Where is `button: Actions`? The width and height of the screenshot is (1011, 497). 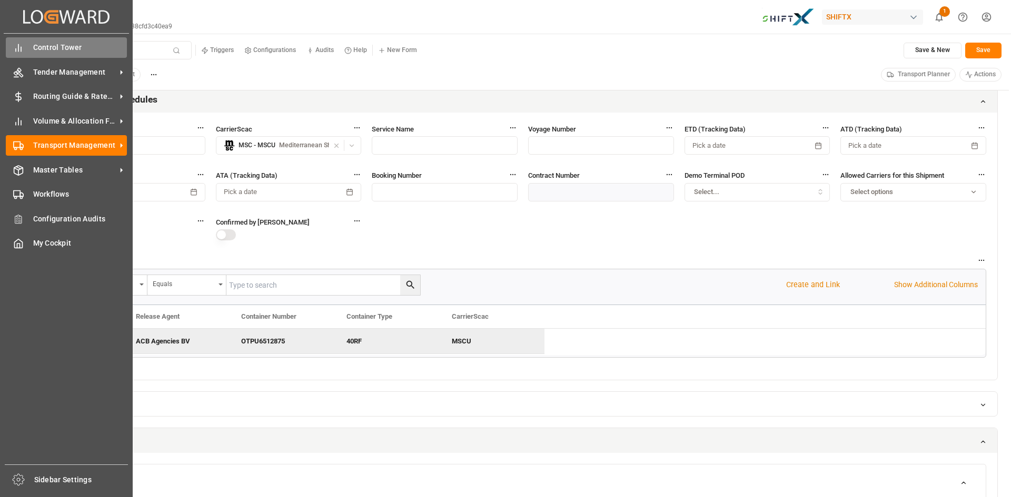
button: Actions is located at coordinates (980, 75).